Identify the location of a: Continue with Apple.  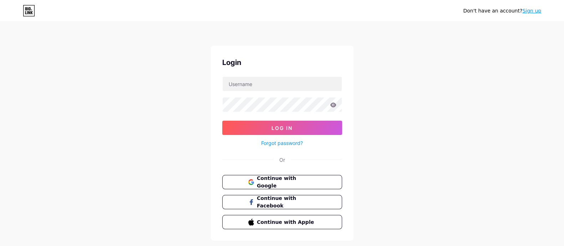
(282, 222).